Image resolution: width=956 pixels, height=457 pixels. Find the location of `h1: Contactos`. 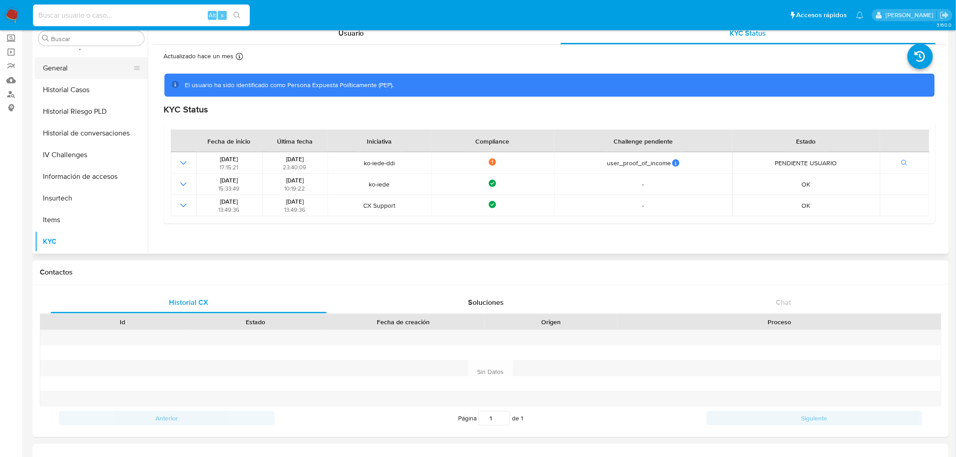

h1: Contactos is located at coordinates (491, 272).